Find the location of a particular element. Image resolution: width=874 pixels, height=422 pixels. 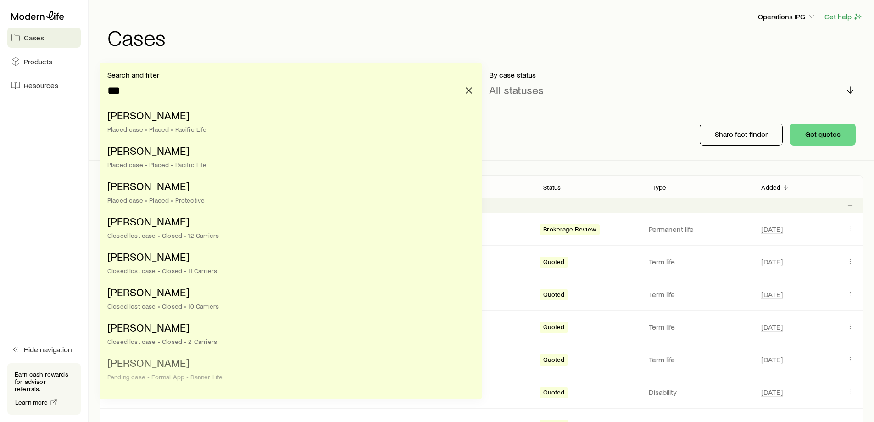

span: Resources is located at coordinates (41, 85).